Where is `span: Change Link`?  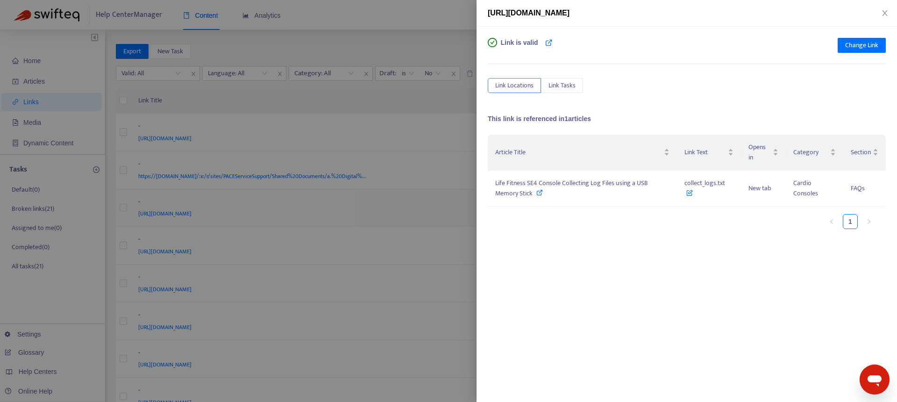 span: Change Link is located at coordinates (862, 45).